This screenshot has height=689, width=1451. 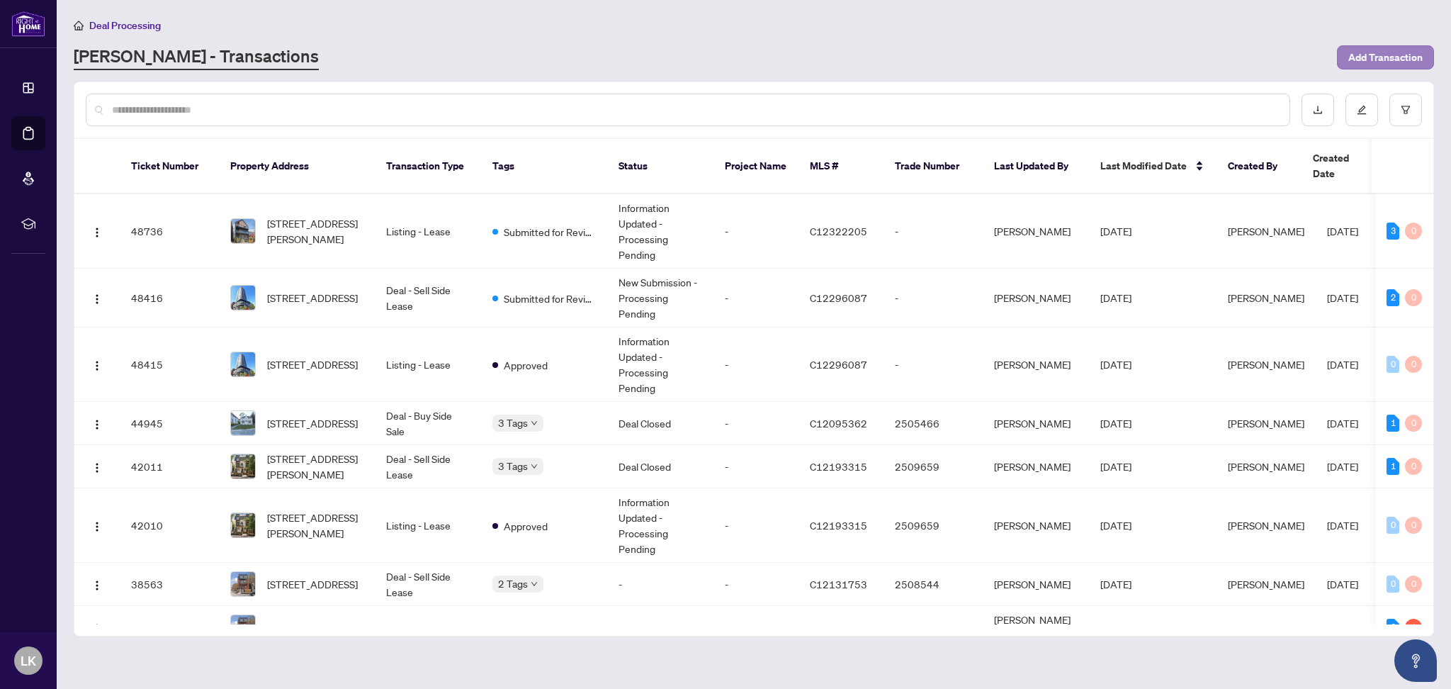 What do you see at coordinates (169, 627) in the screenshot?
I see `td: 38533` at bounding box center [169, 627].